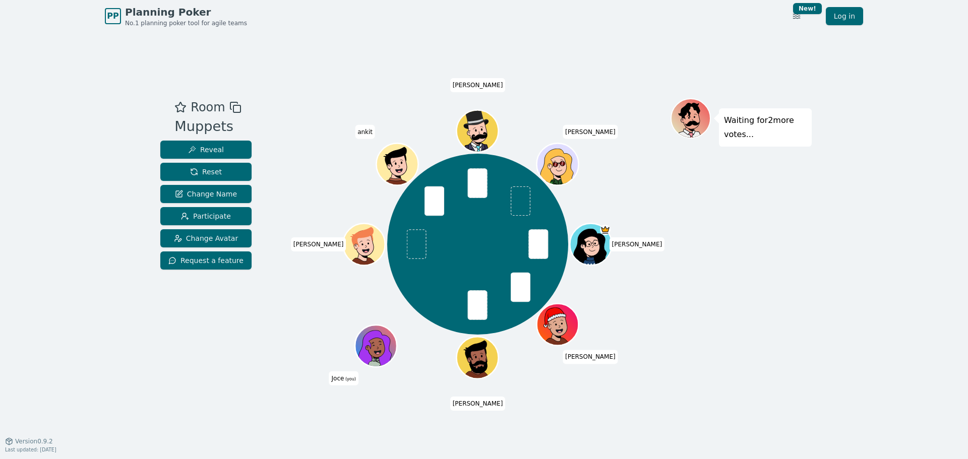  Describe the element at coordinates (206, 150) in the screenshot. I see `span: Reveal` at that location.